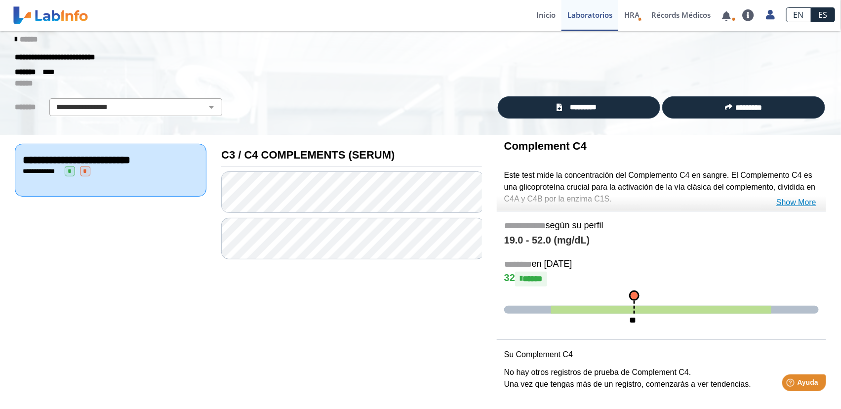 Image resolution: width=841 pixels, height=409 pixels. What do you see at coordinates (308, 155) in the screenshot?
I see `b: C3 / C4 COMPLEMENTS (SERUM)` at bounding box center [308, 155].